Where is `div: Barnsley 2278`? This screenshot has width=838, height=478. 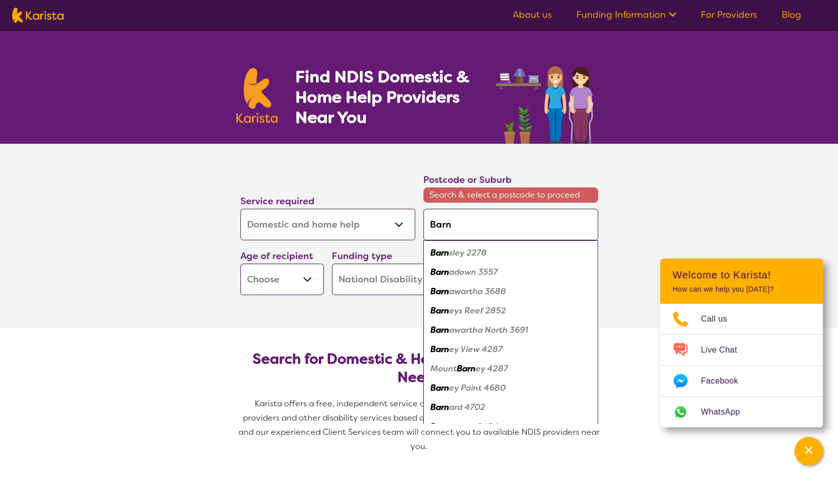 div: Barnsley 2278 is located at coordinates (511, 253).